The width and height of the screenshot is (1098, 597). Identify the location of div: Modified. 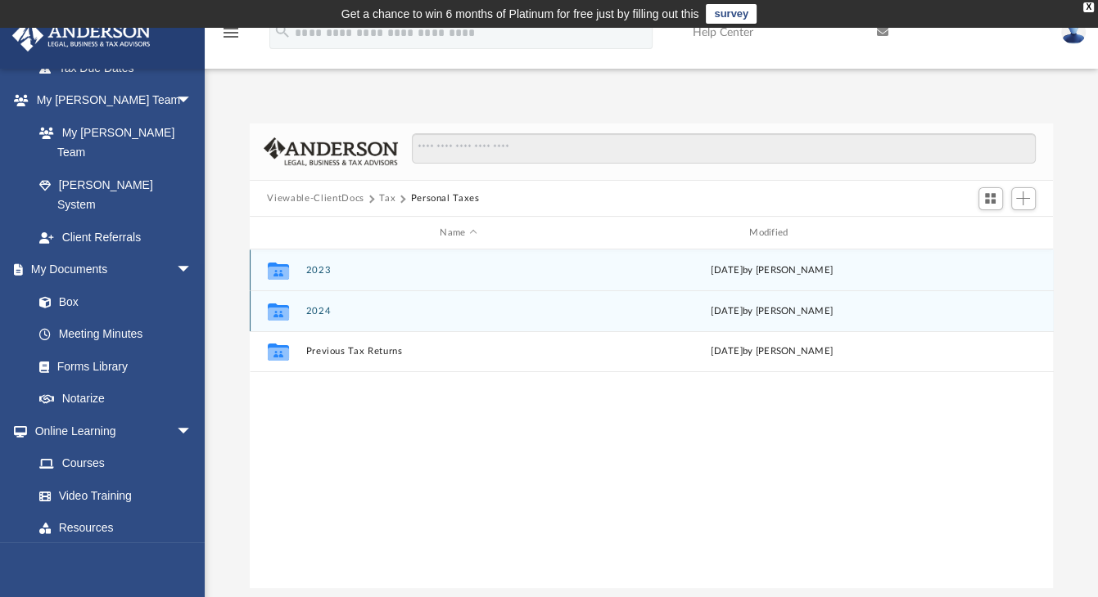
(771, 233).